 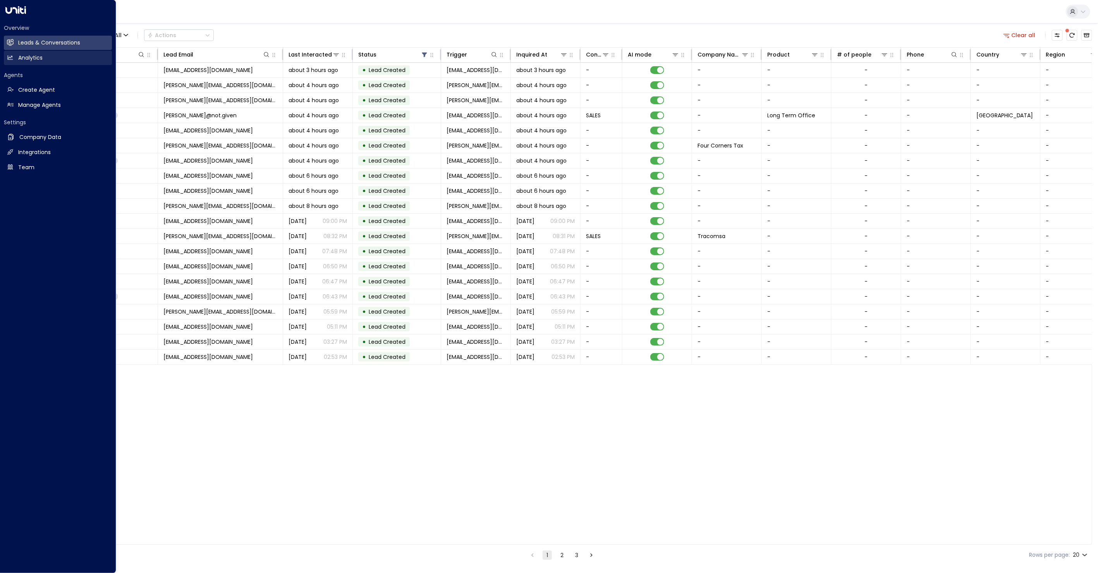 What do you see at coordinates (779, 55) in the screenshot?
I see `div: Product` at bounding box center [779, 55].